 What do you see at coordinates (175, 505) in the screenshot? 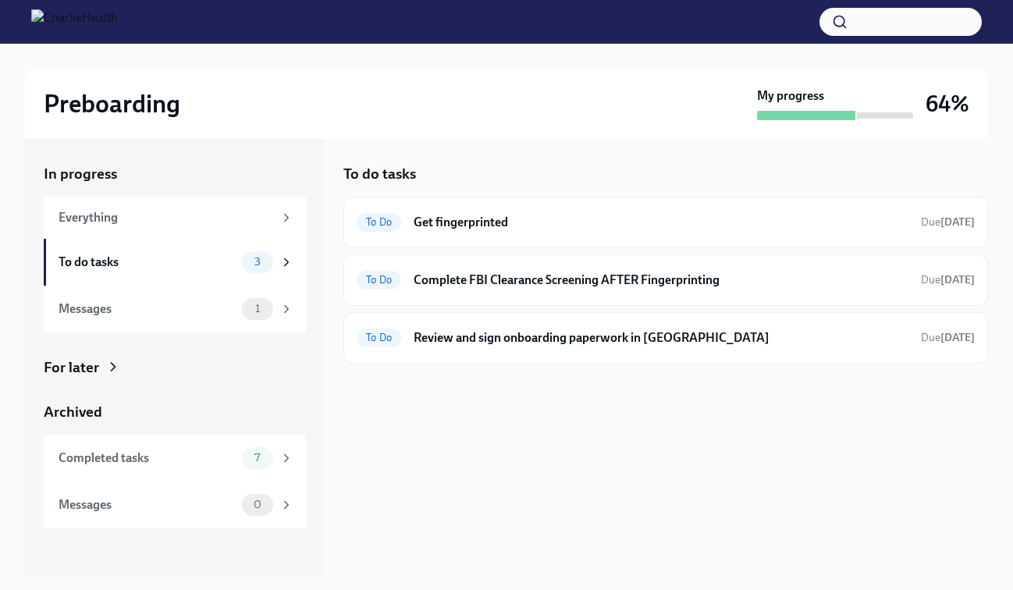
I see `a: Messages0` at bounding box center [175, 505].